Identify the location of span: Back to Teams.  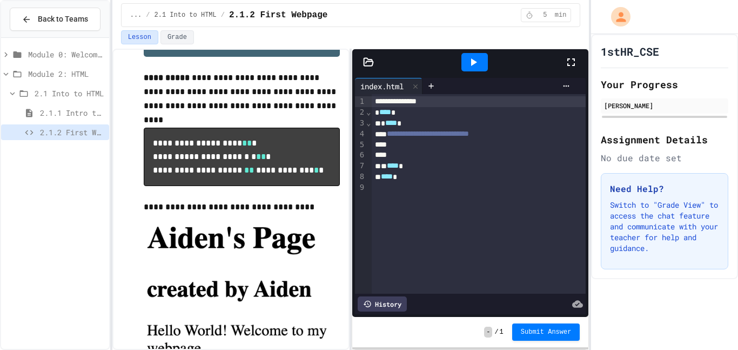
(63, 19).